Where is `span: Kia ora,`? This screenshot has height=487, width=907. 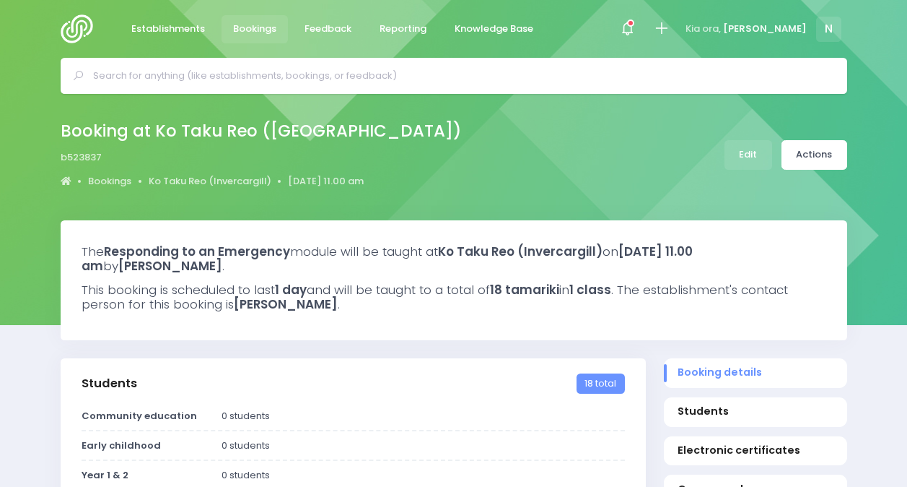 span: Kia ora, is located at coordinates (703, 29).